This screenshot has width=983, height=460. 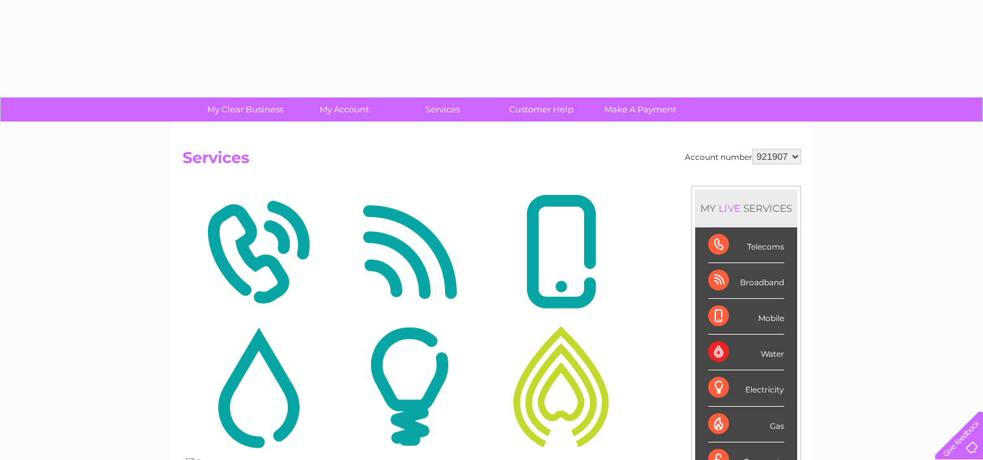 What do you see at coordinates (746, 316) in the screenshot?
I see `div: Mobile` at bounding box center [746, 316].